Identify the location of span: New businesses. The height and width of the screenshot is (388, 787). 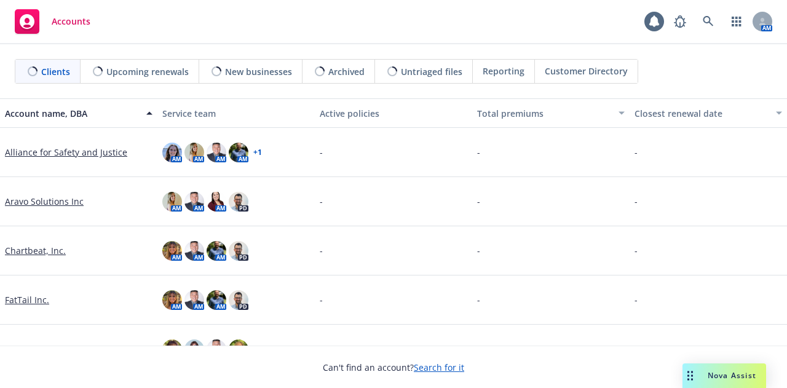
(258, 71).